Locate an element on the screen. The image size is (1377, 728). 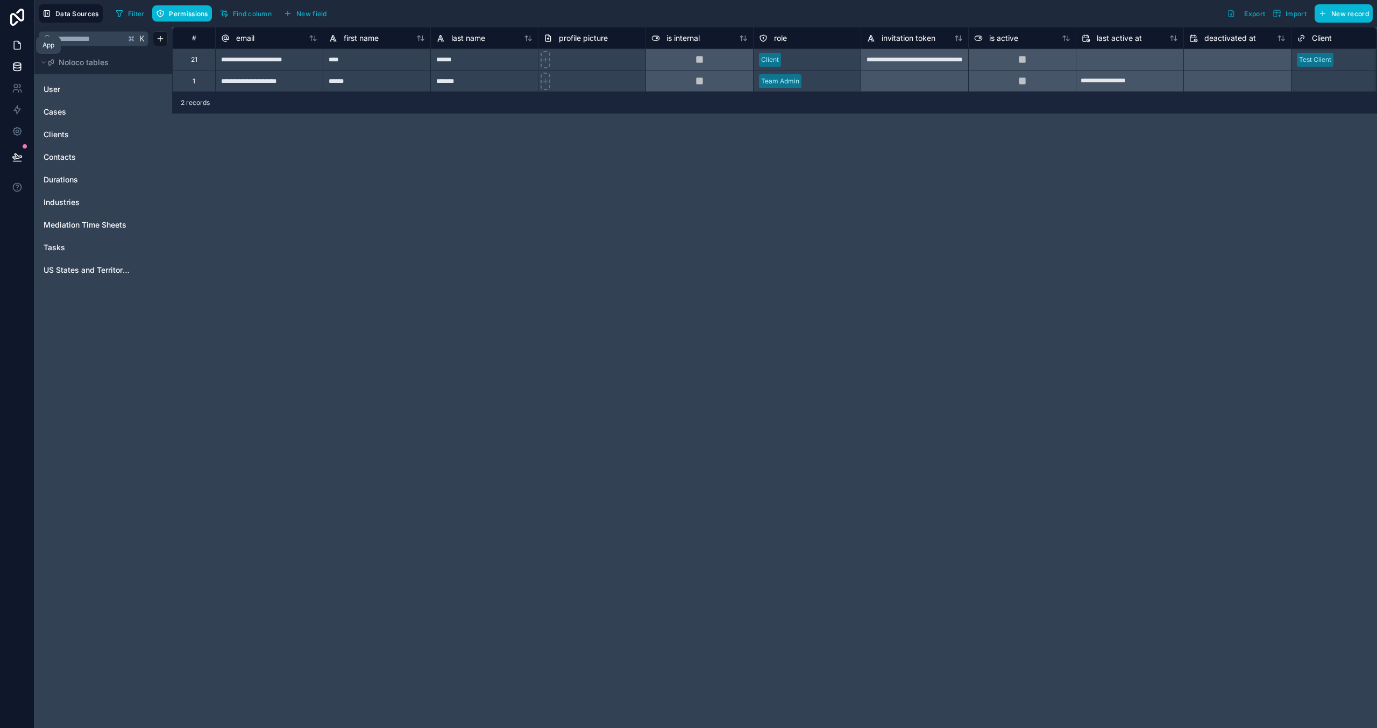
span: US States and Territories is located at coordinates (87, 270).